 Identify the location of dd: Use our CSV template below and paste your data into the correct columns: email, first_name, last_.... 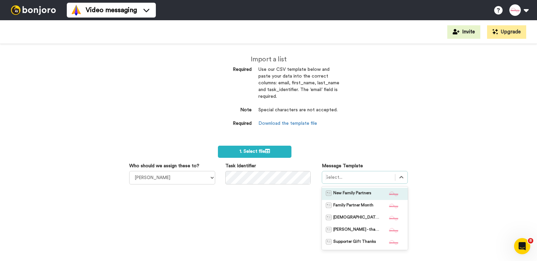
(299, 87).